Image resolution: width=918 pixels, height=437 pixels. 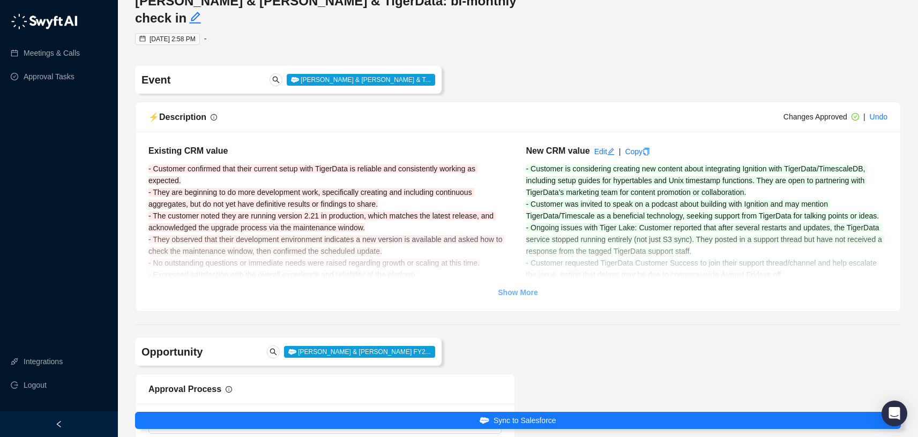 I want to click on h5: New CRM value, so click(x=558, y=151).